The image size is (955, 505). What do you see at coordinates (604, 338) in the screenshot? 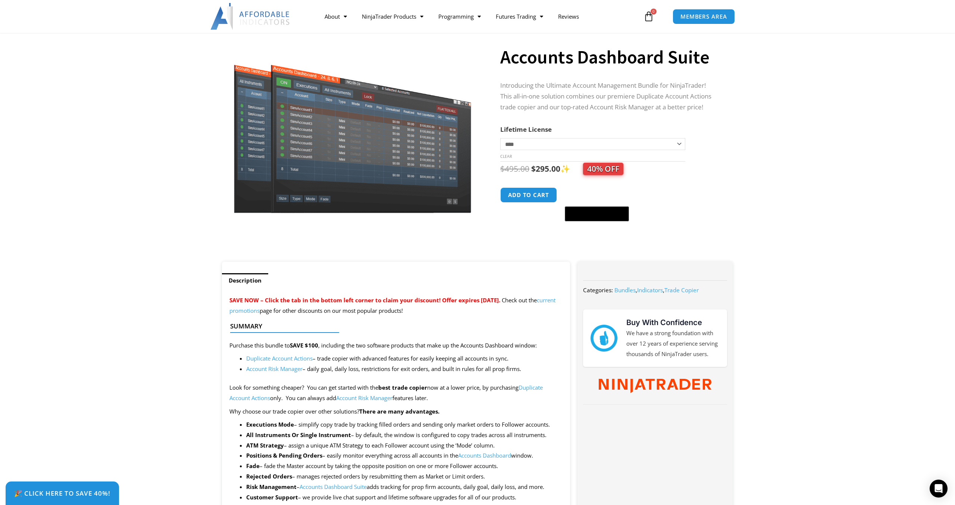
I see `img: mark thumbs good 43913 | Affordable Indicators – NinjaTrader` at bounding box center [604, 338].